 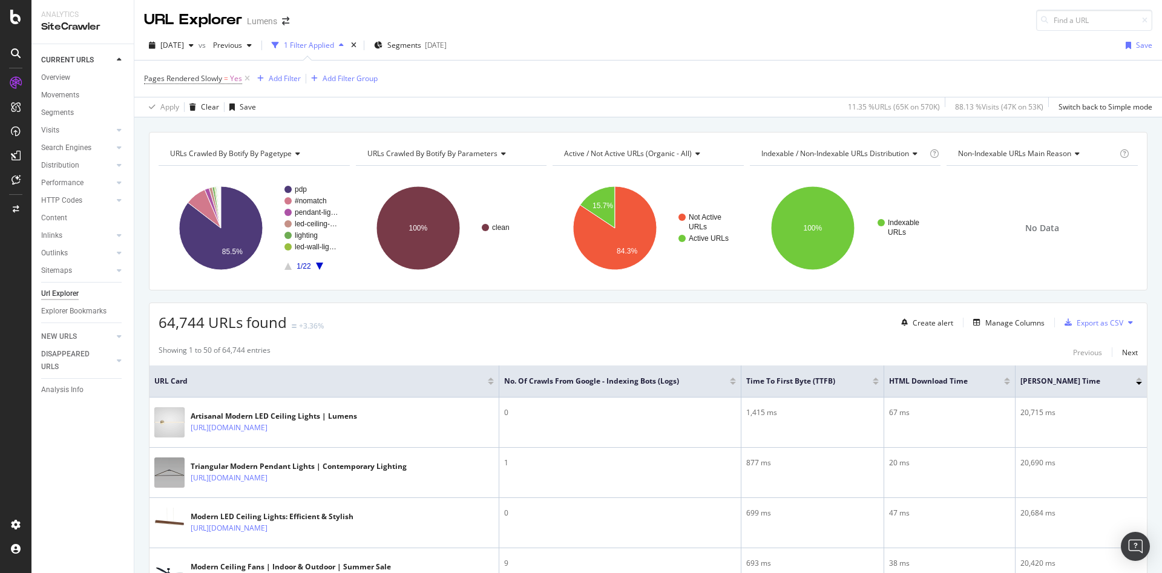 I want to click on h4: URLs Crawled By Botify By parameters, so click(x=450, y=154).